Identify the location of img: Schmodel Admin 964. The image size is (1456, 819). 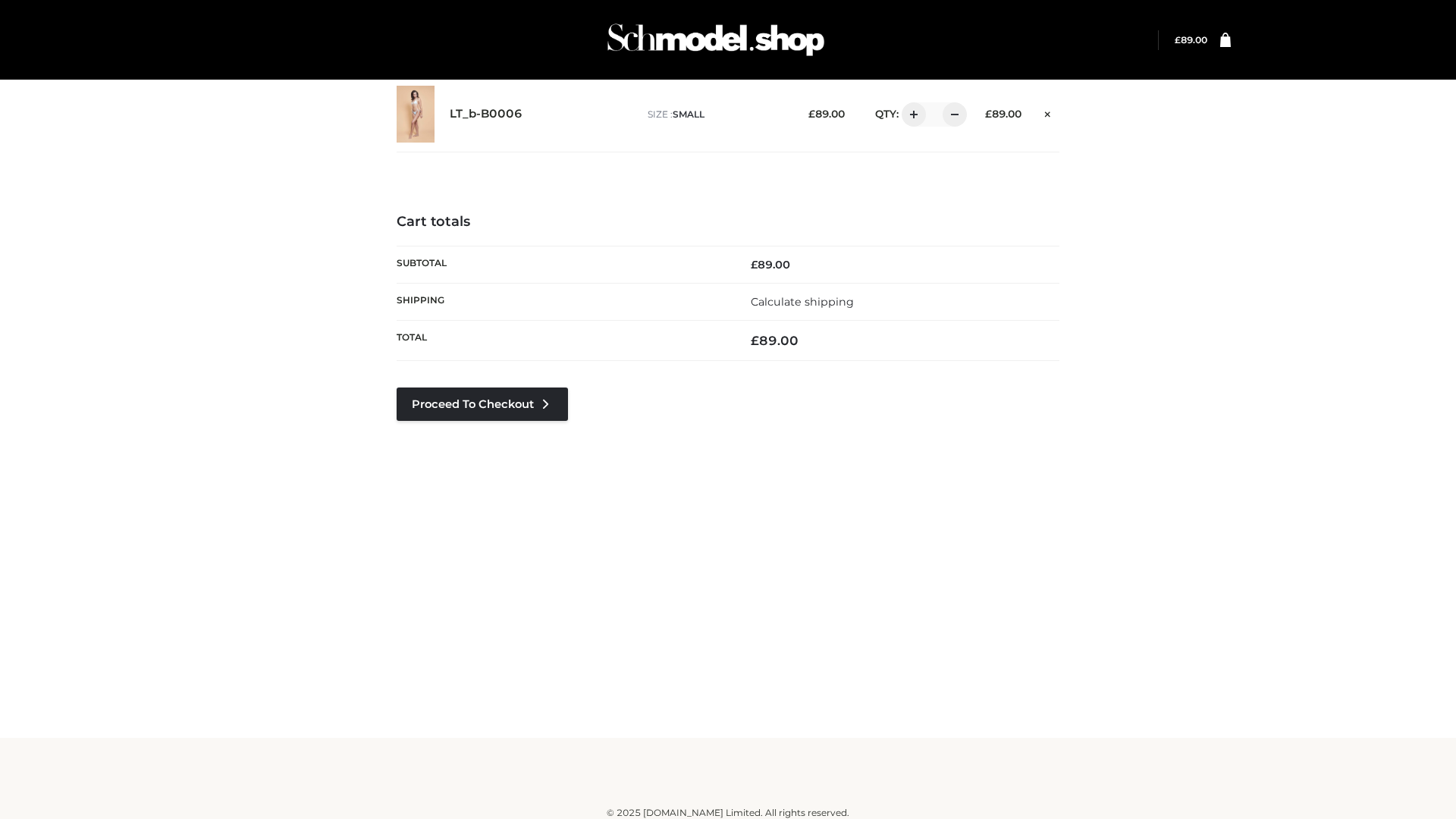
(715, 40).